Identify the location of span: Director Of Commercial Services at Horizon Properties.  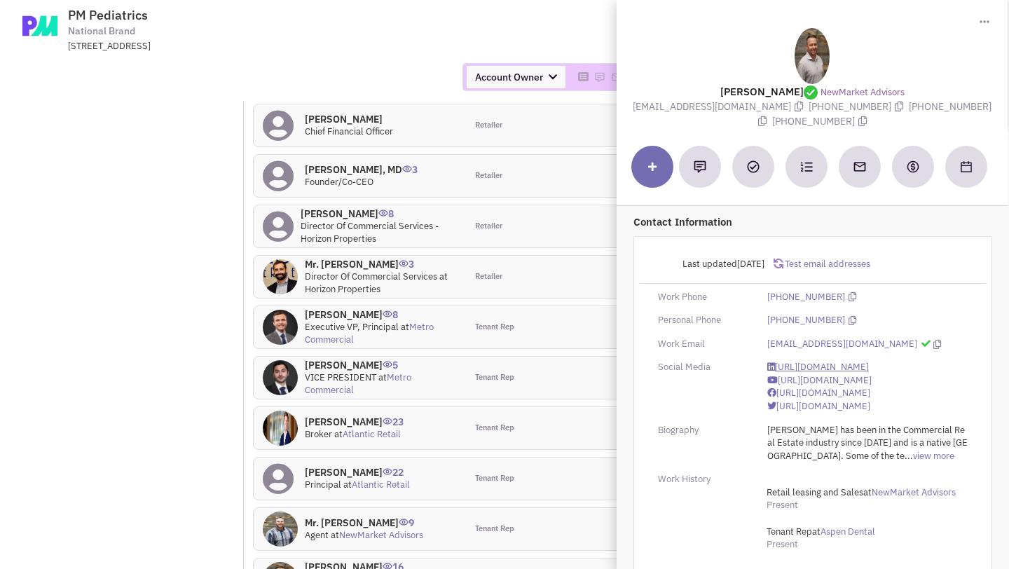
(376, 283).